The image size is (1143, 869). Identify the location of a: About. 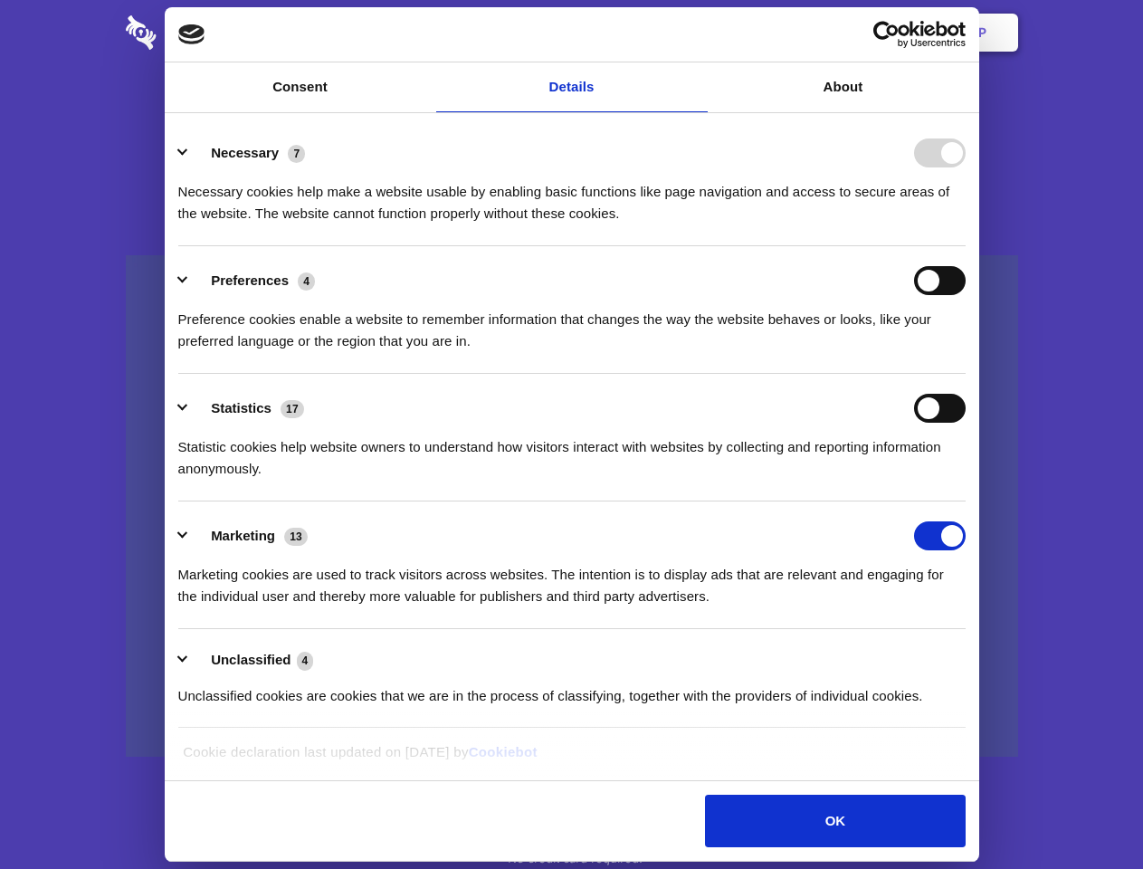
(843, 87).